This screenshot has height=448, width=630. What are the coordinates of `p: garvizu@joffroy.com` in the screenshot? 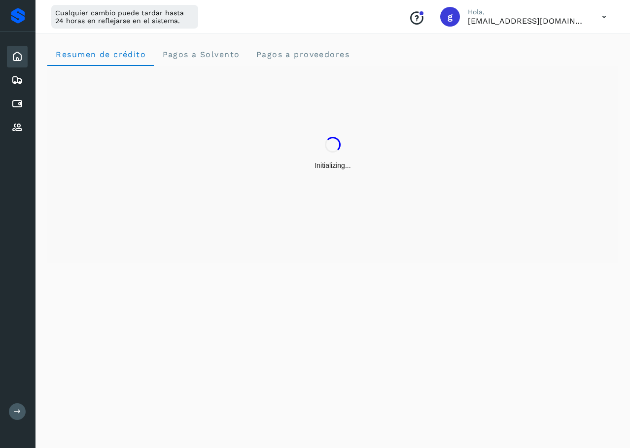 It's located at (527, 21).